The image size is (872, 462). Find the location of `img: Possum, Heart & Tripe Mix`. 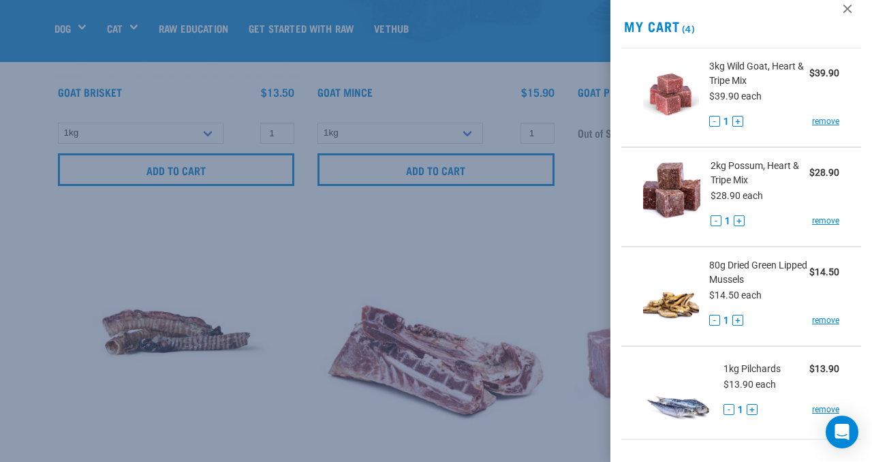

img: Possum, Heart & Tripe Mix is located at coordinates (672, 194).